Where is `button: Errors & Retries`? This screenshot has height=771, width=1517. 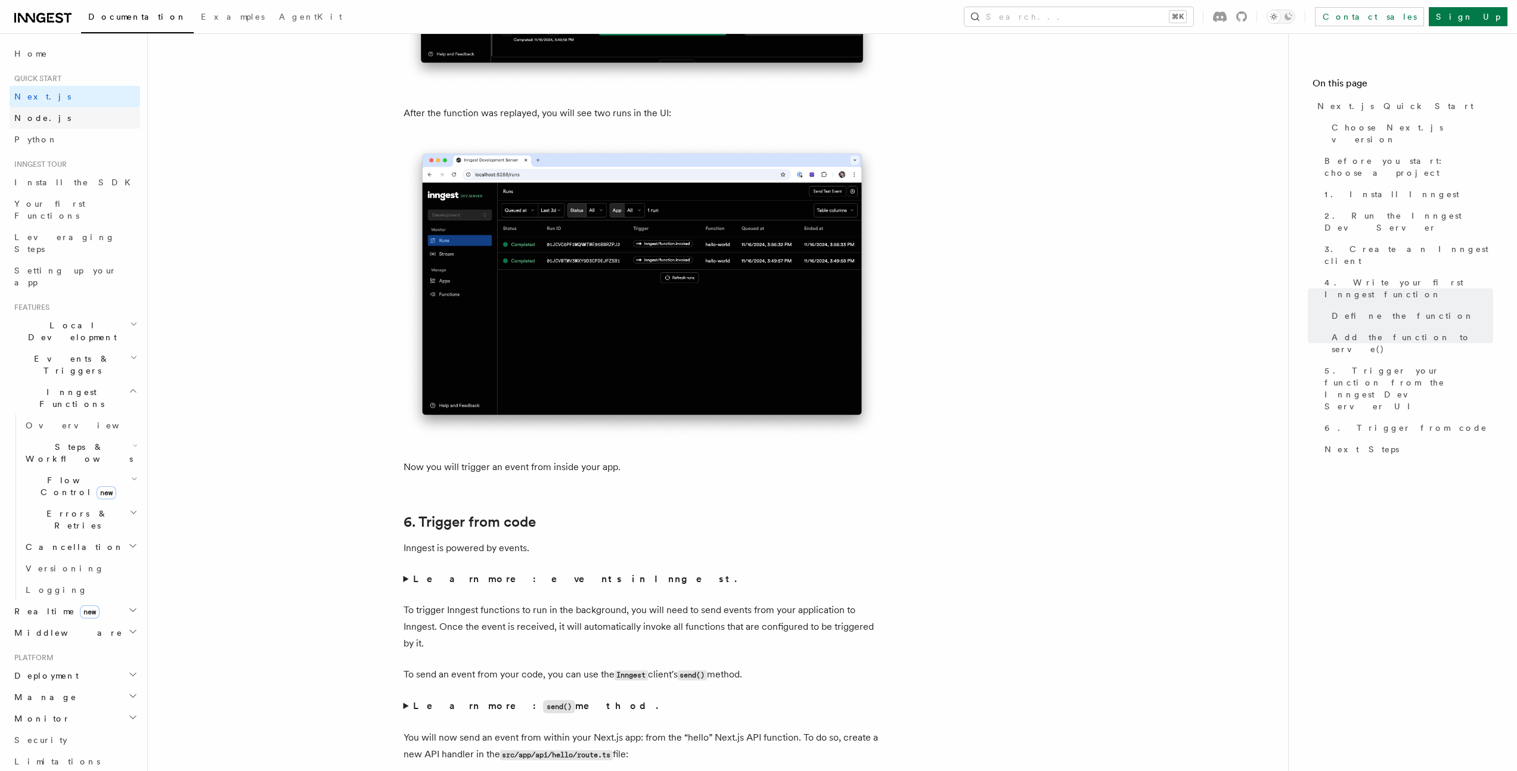
button: Errors & Retries is located at coordinates (80, 520).